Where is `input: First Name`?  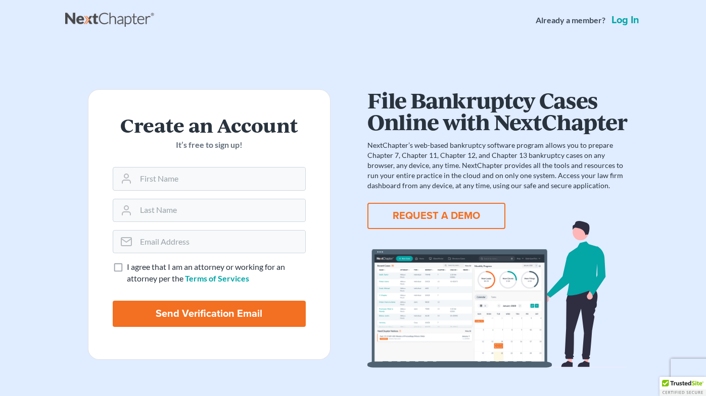 input: First Name is located at coordinates (220, 179).